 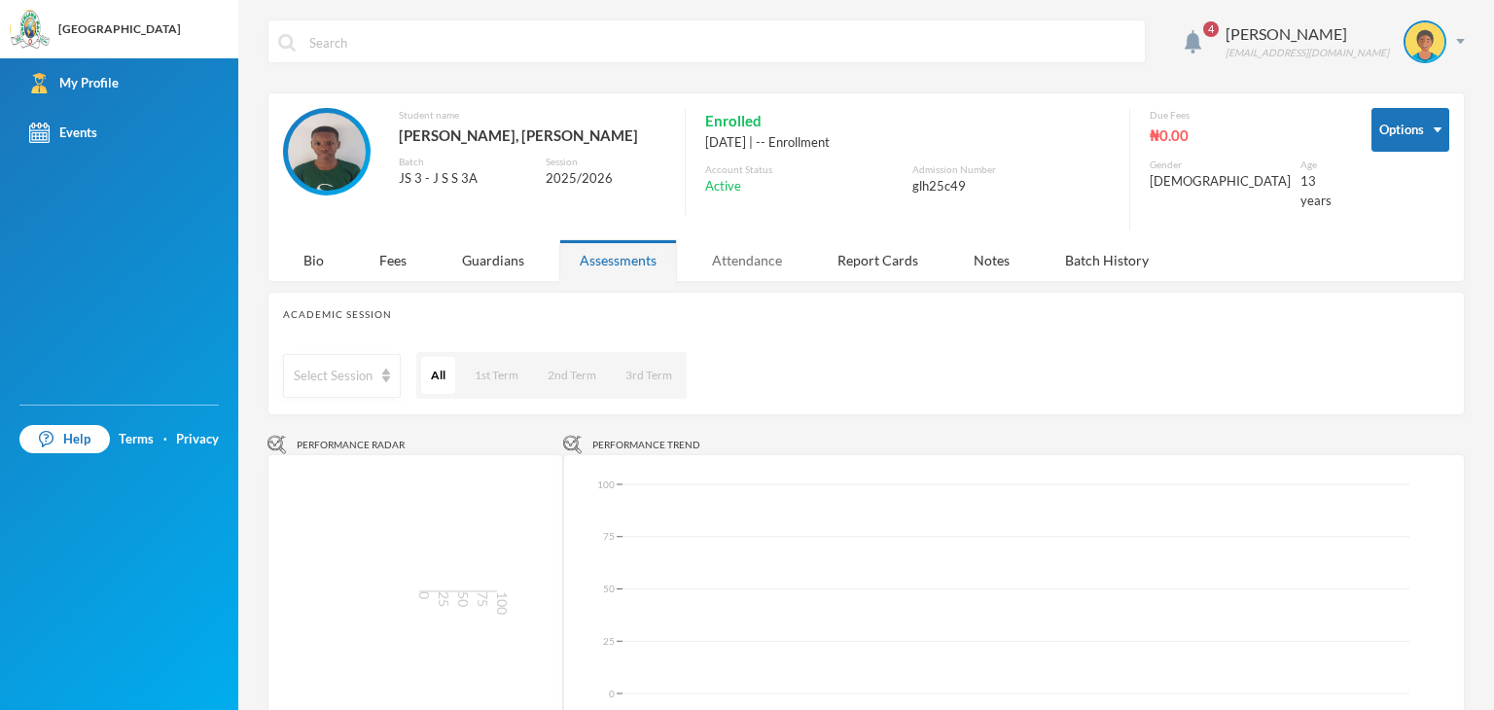 What do you see at coordinates (721, 42) in the screenshot?
I see `input: Search` at bounding box center [721, 42].